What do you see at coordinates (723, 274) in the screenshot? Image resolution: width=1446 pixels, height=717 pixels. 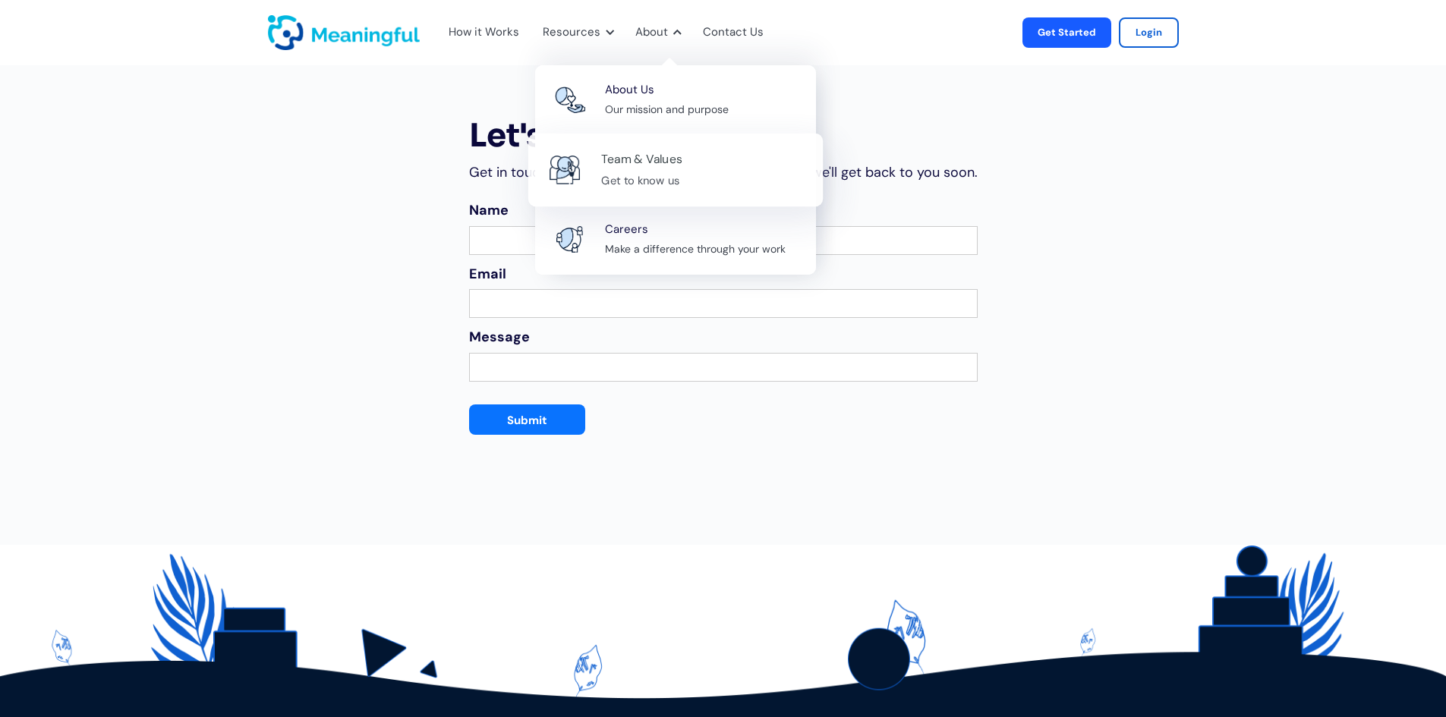 I see `label: Email` at bounding box center [723, 274].